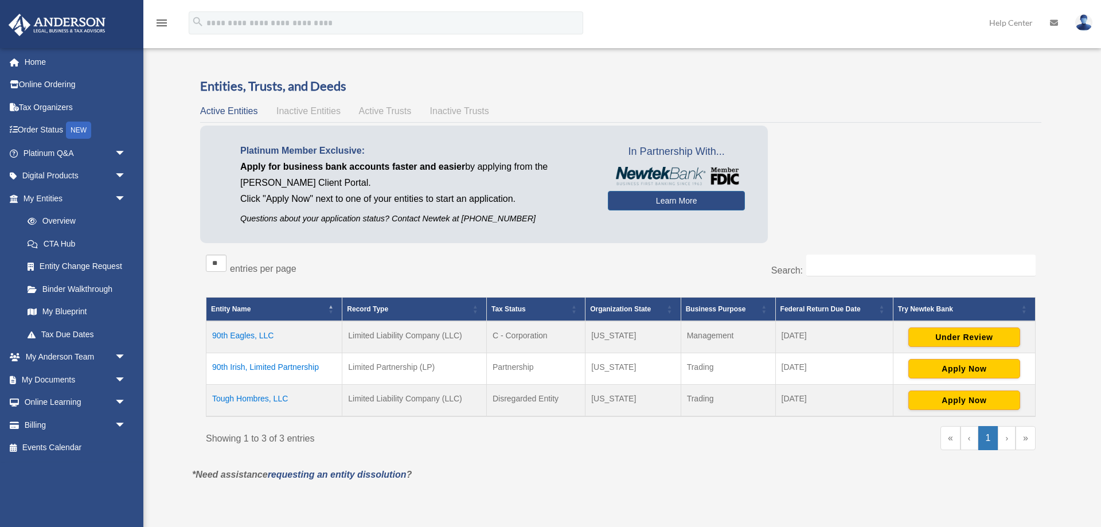 The image size is (1101, 527). What do you see at coordinates (353, 166) in the screenshot?
I see `span: Apply for business bank accounts faster and easier` at bounding box center [353, 166].